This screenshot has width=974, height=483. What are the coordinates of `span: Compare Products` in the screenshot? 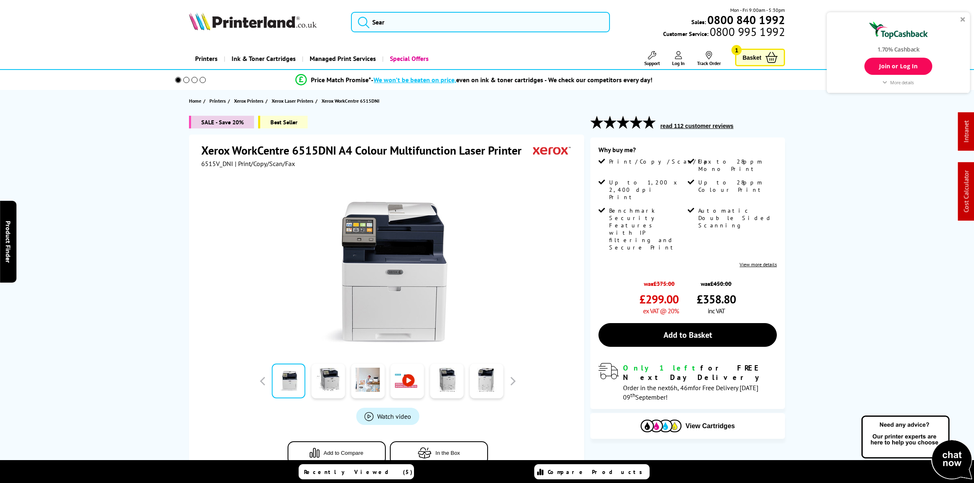 It's located at (598, 472).